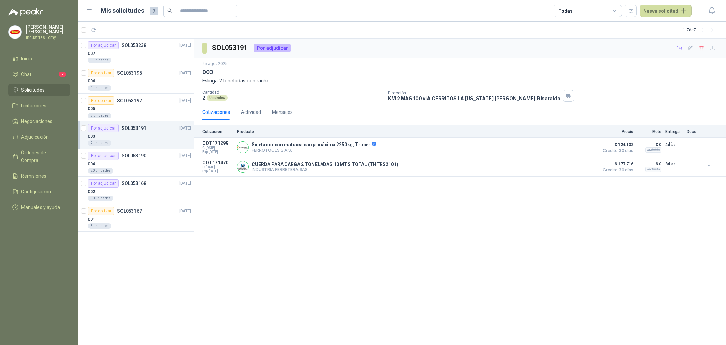  Describe the element at coordinates (282, 112) in the screenshot. I see `div: Mensajes` at that location.